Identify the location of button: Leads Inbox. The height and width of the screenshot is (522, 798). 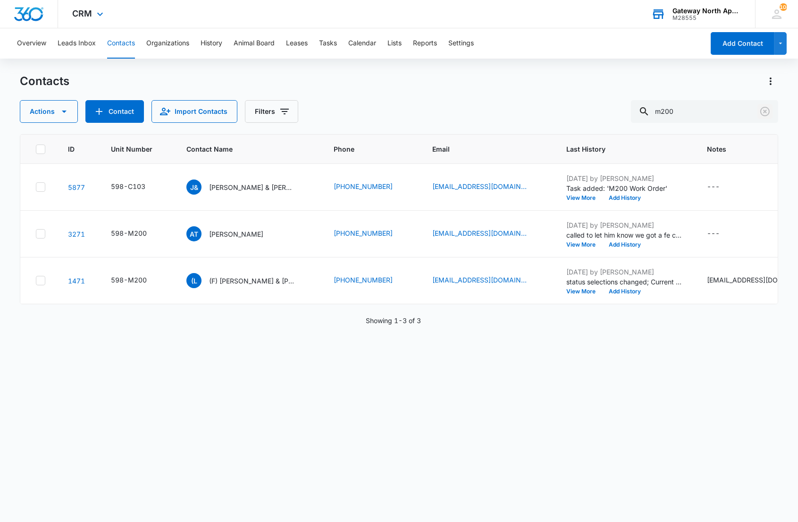
(76, 43).